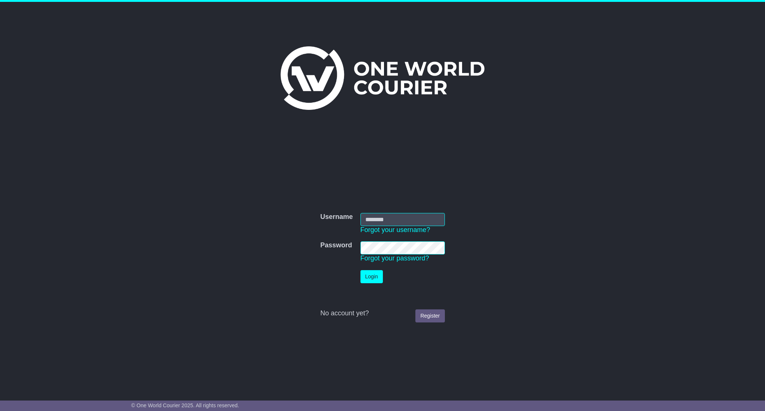 This screenshot has width=765, height=411. What do you see at coordinates (382, 313) in the screenshot?
I see `div: No account yet?` at bounding box center [382, 313].